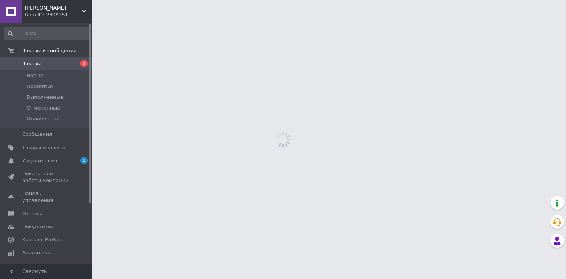 This screenshot has width=566, height=279. What do you see at coordinates (35, 76) in the screenshot?
I see `span: Новые` at bounding box center [35, 76].